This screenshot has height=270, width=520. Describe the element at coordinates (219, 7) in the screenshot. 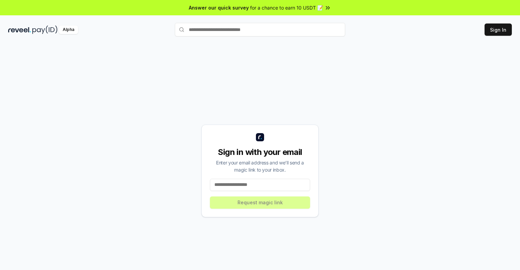

I see `span: Answer our quick survey` at that location.